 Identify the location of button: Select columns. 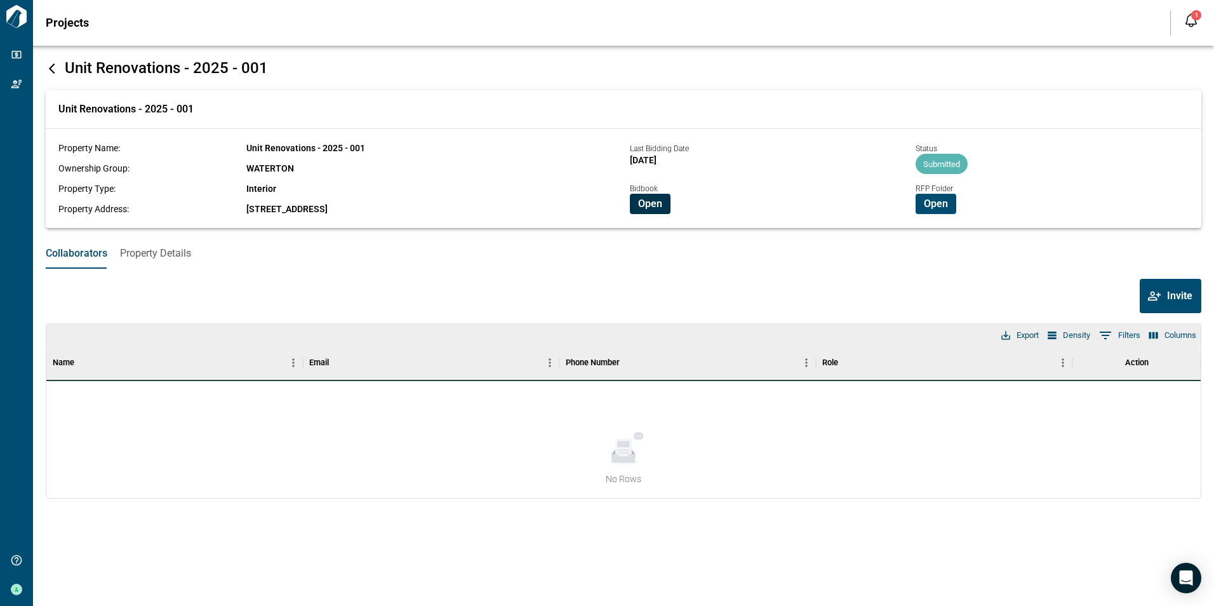
(1173, 335).